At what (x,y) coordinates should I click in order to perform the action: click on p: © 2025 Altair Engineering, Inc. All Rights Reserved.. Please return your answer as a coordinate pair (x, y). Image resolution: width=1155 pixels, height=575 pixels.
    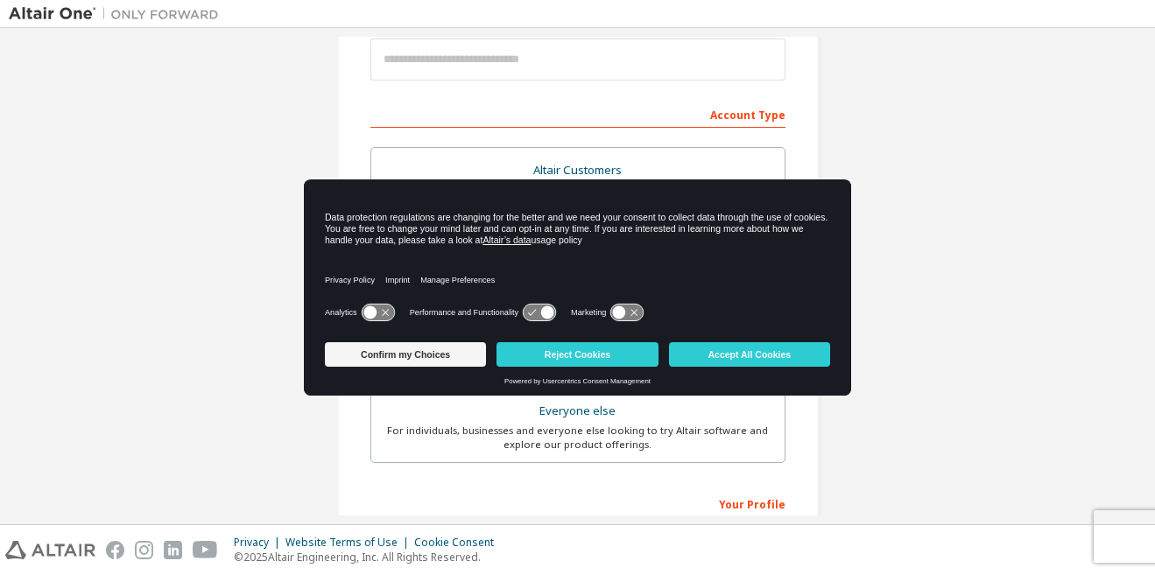
    Looking at the image, I should click on (369, 557).